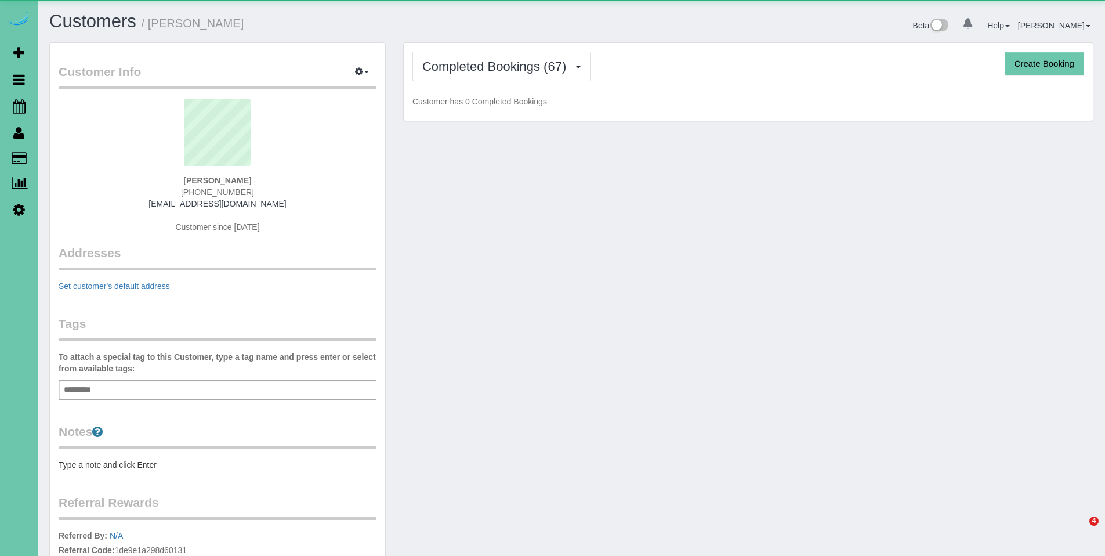 This screenshot has width=1105, height=556. I want to click on label: Referral Code:, so click(86, 550).